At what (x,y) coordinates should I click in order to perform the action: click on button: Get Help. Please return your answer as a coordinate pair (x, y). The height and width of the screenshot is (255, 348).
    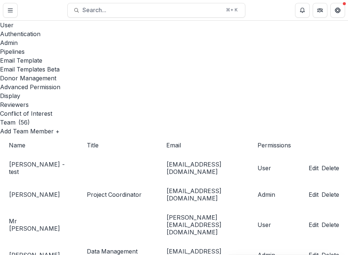
    Looking at the image, I should click on (338, 10).